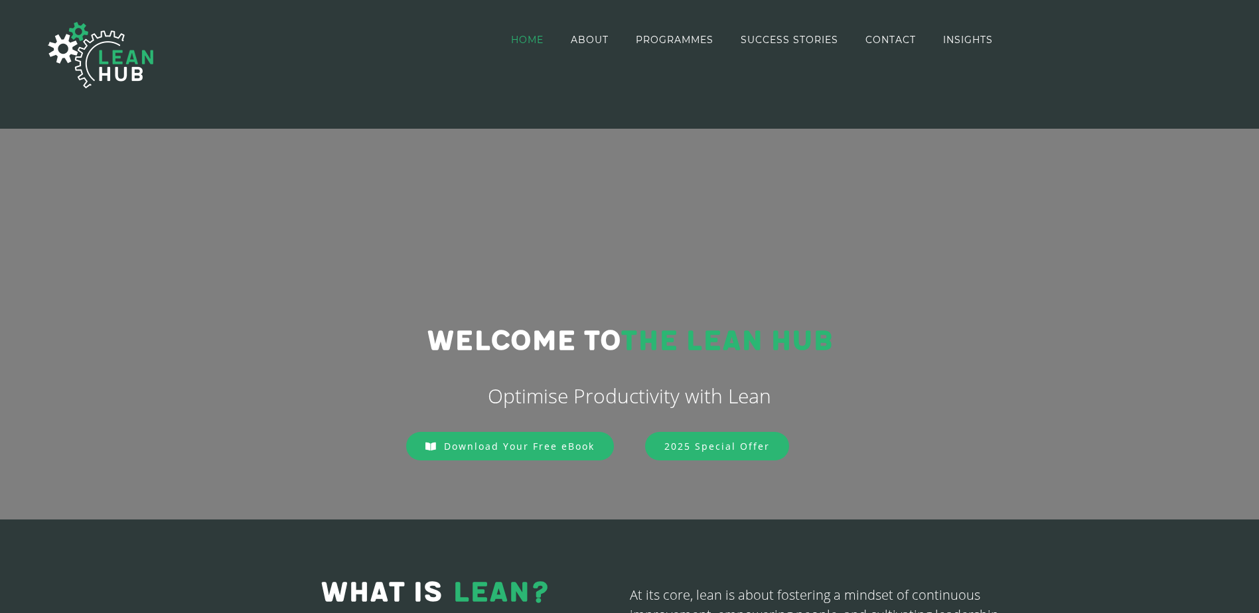  I want to click on a: PROGRAMMES, so click(675, 39).